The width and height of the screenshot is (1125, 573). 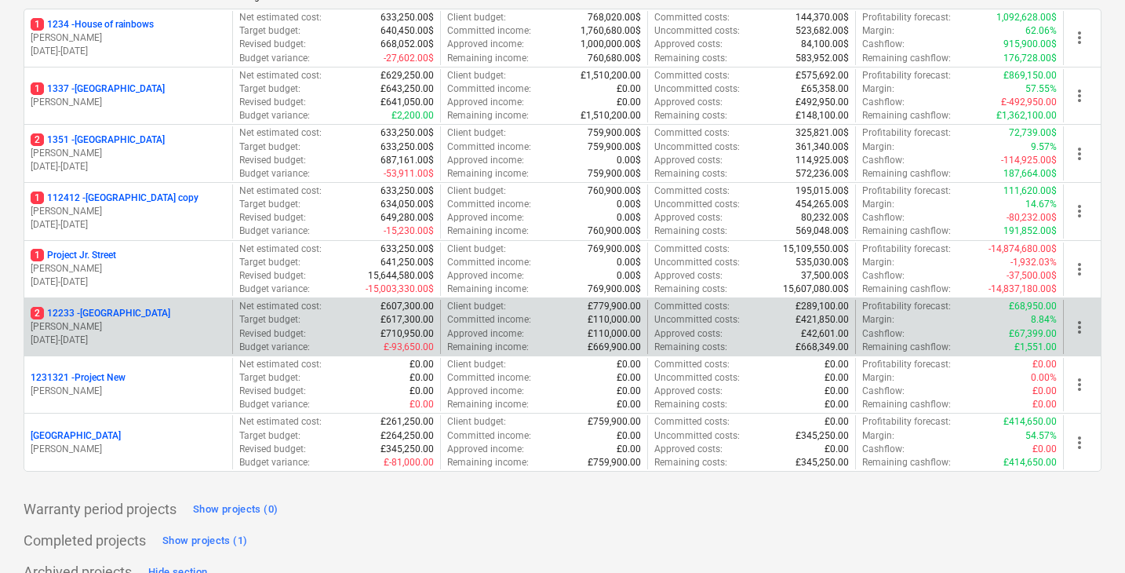 What do you see at coordinates (824, 275) in the screenshot?
I see `p: 37,500.00$` at bounding box center [824, 275].